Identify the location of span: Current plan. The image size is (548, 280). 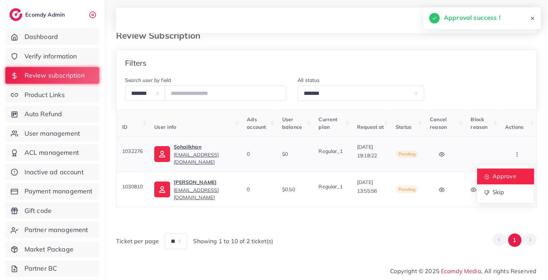
(328, 123).